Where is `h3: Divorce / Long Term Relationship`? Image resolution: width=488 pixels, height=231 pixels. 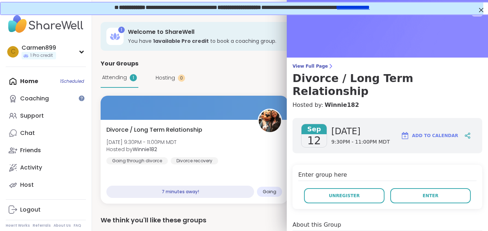 h3: Divorce / Long Term Relationship is located at coordinates (387, 85).